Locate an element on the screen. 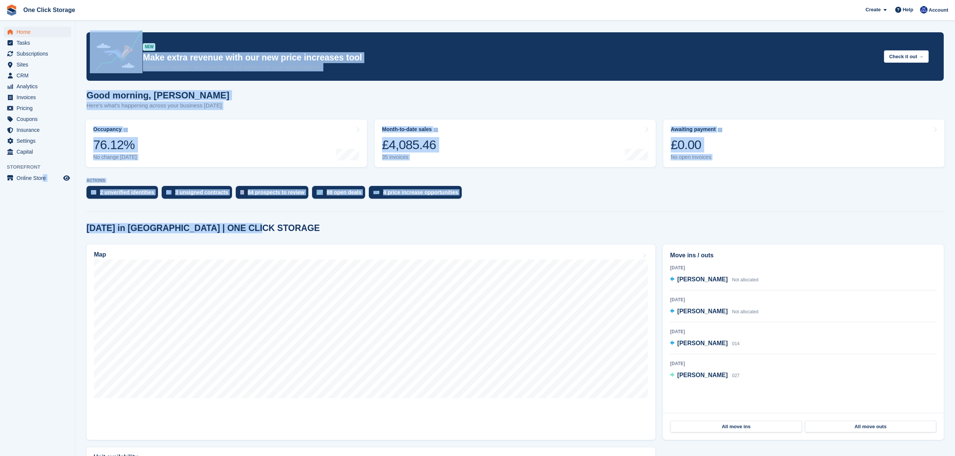 This screenshot has height=456, width=955. a: All move outs is located at coordinates (870, 427).